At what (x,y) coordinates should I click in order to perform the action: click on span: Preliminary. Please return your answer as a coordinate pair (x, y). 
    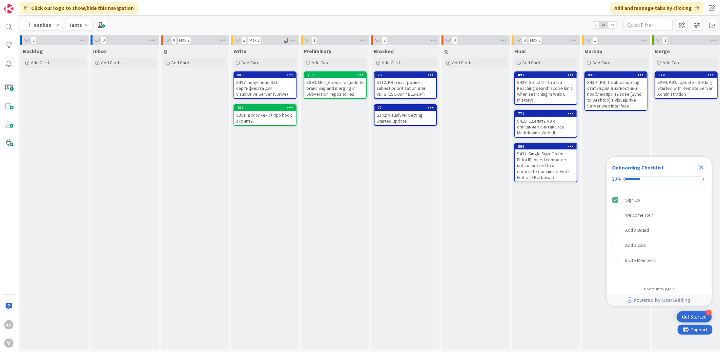
    Looking at the image, I should click on (318, 51).